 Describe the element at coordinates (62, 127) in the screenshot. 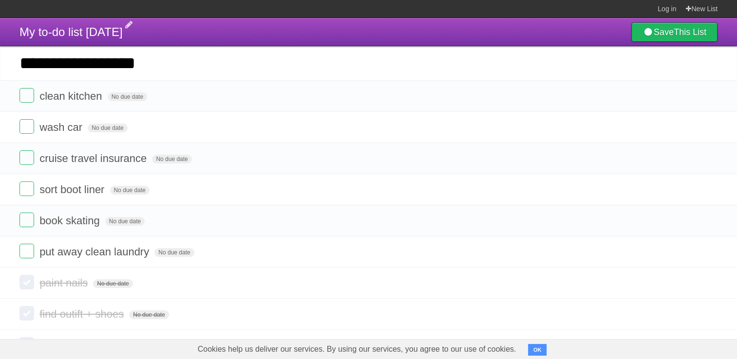

I see `span: wash car` at that location.